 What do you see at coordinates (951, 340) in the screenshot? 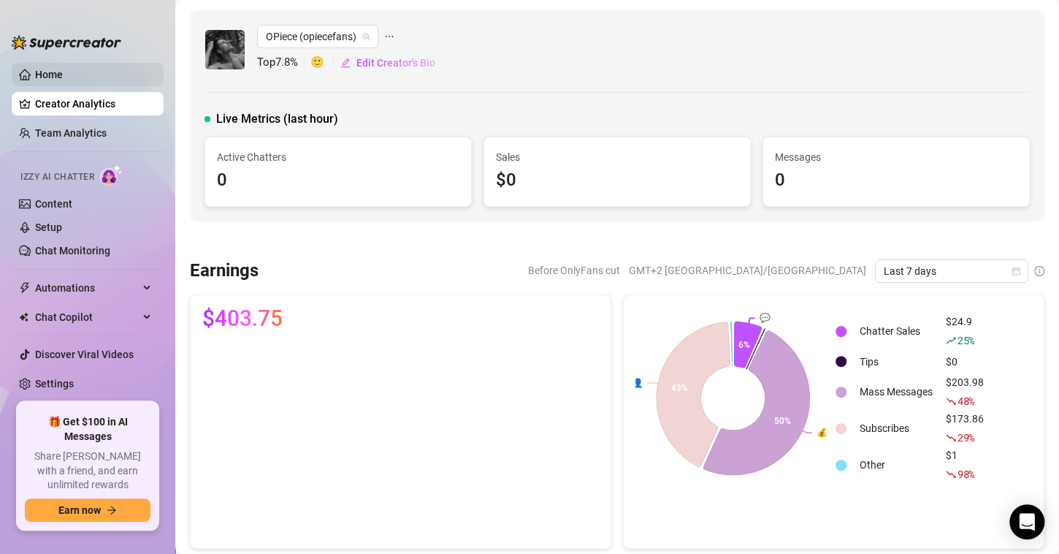
I see `span: rise` at bounding box center [951, 340].